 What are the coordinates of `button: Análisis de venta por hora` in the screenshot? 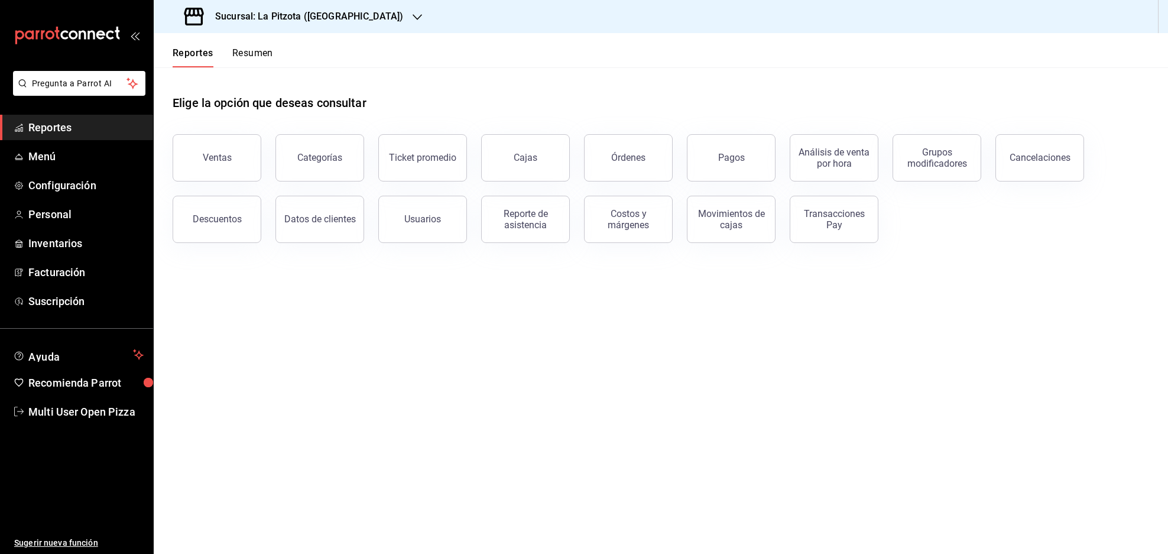 It's located at (834, 158).